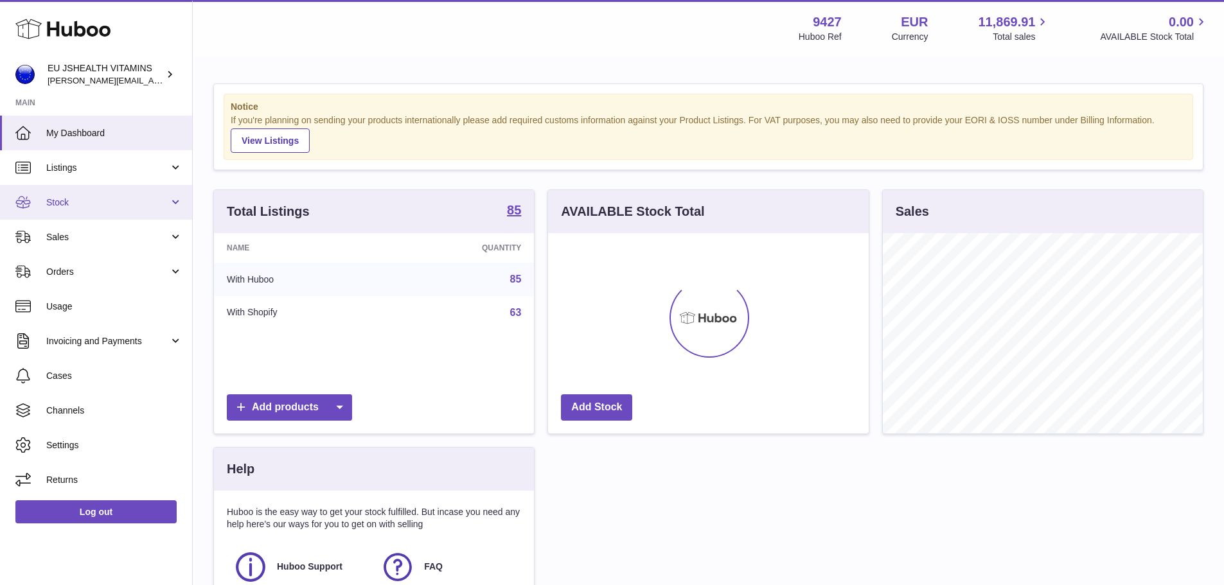 This screenshot has width=1224, height=585. Describe the element at coordinates (1021, 37) in the screenshot. I see `span: Total sales` at that location.